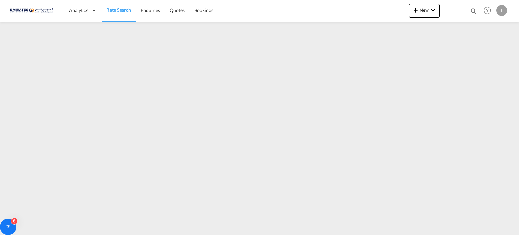 This screenshot has width=519, height=235. I want to click on img: c67187802a5a11ec94275b5db69a26e6.png, so click(33, 10).